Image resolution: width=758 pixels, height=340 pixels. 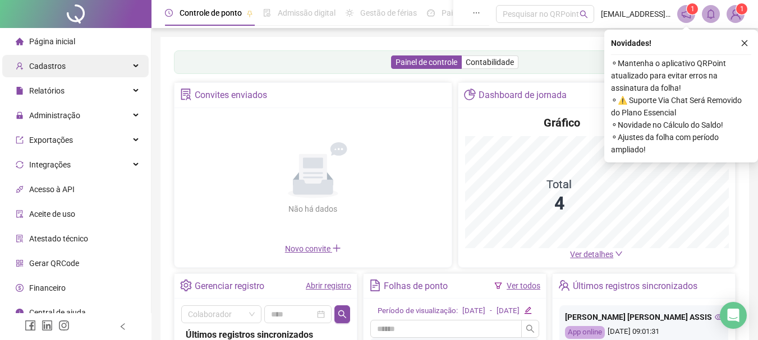 I want to click on span: ellipsis, so click(x=476, y=13).